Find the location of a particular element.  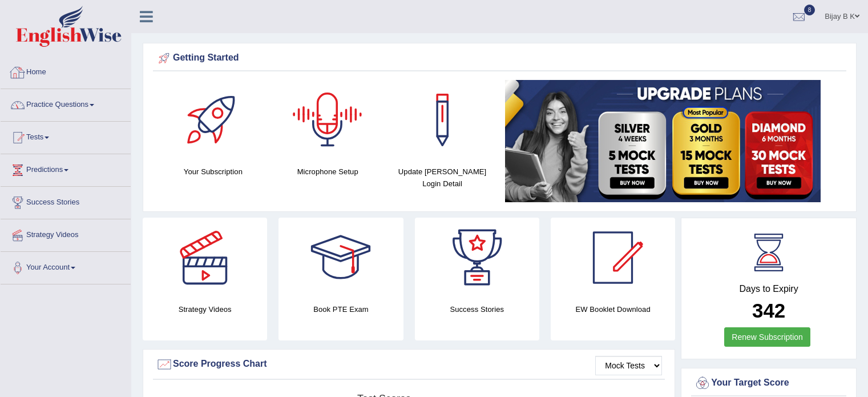

img: small5.jpg is located at coordinates (663, 141).